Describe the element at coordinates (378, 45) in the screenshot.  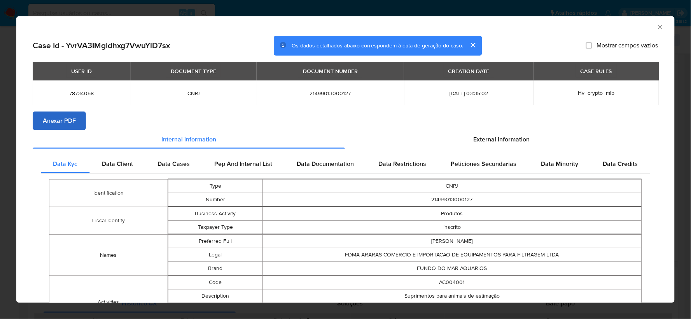
I see `span: Os dados detalhados abaixo correspondem à data de geração do caso.` at that location.